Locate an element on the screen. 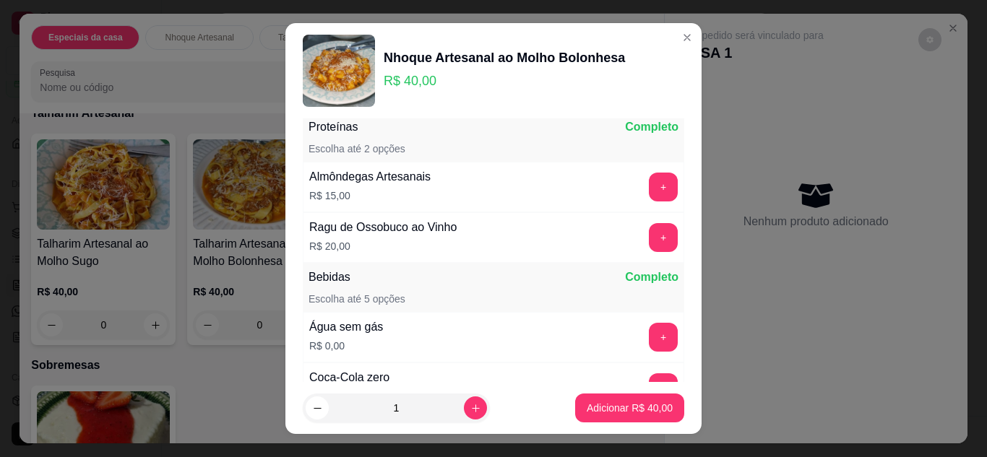 The image size is (987, 457). button: Close is located at coordinates (687, 38).